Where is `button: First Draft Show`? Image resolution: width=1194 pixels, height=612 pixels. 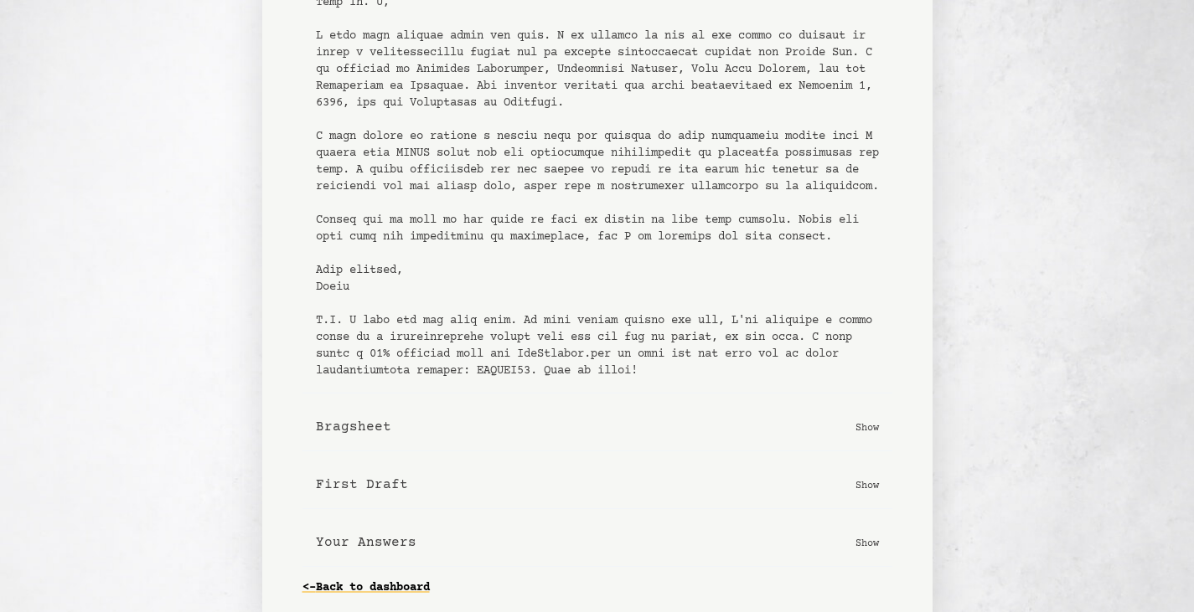
button: First Draft Show is located at coordinates (597, 485).